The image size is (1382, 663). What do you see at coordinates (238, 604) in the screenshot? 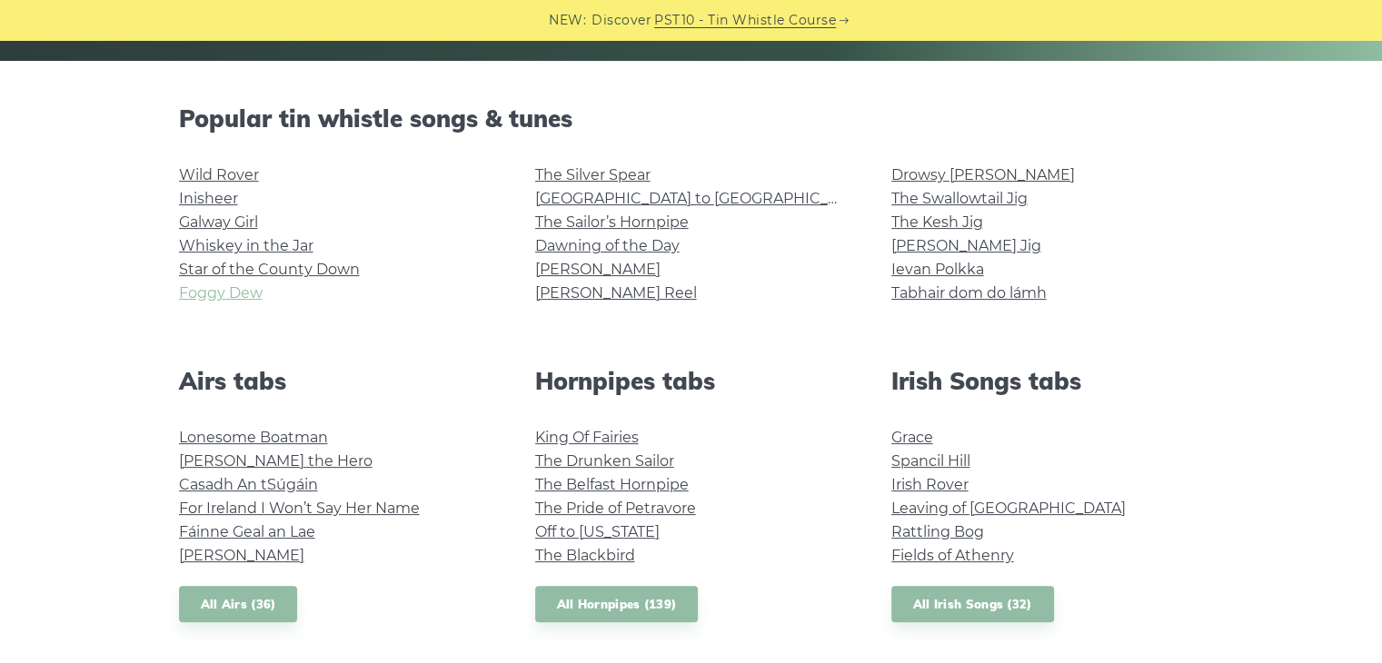
I see `a: All Airs (36)` at bounding box center [238, 604].